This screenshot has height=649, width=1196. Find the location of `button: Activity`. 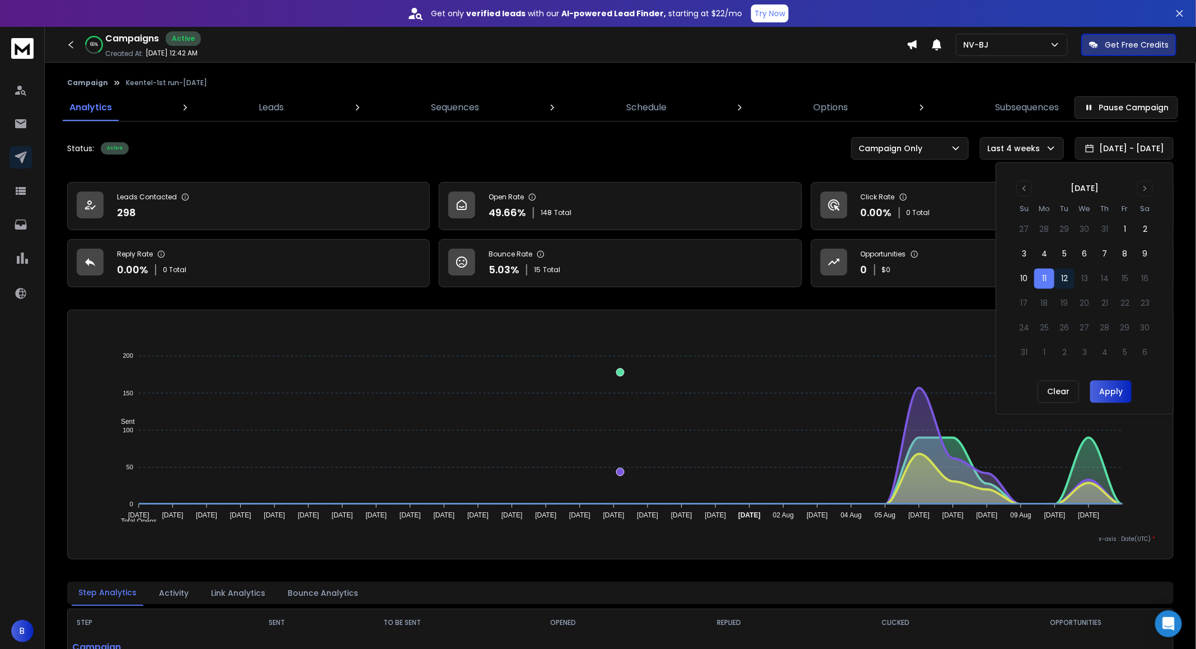

button: Activity is located at coordinates (174, 593).